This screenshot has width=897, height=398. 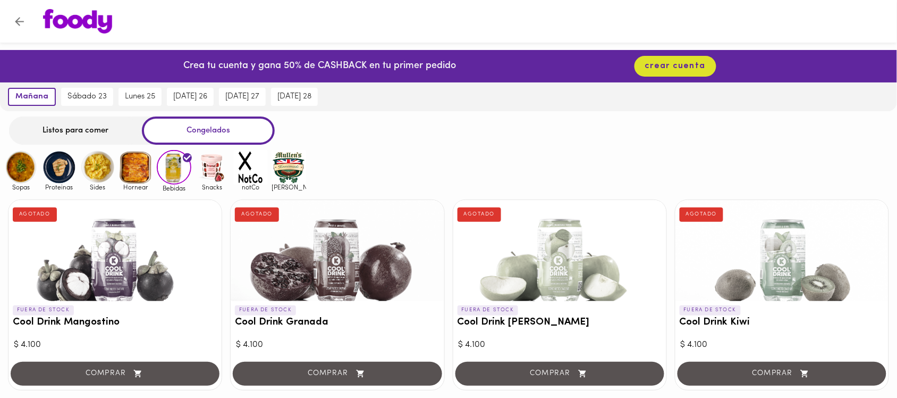 I want to click on span: mañana, so click(x=32, y=97).